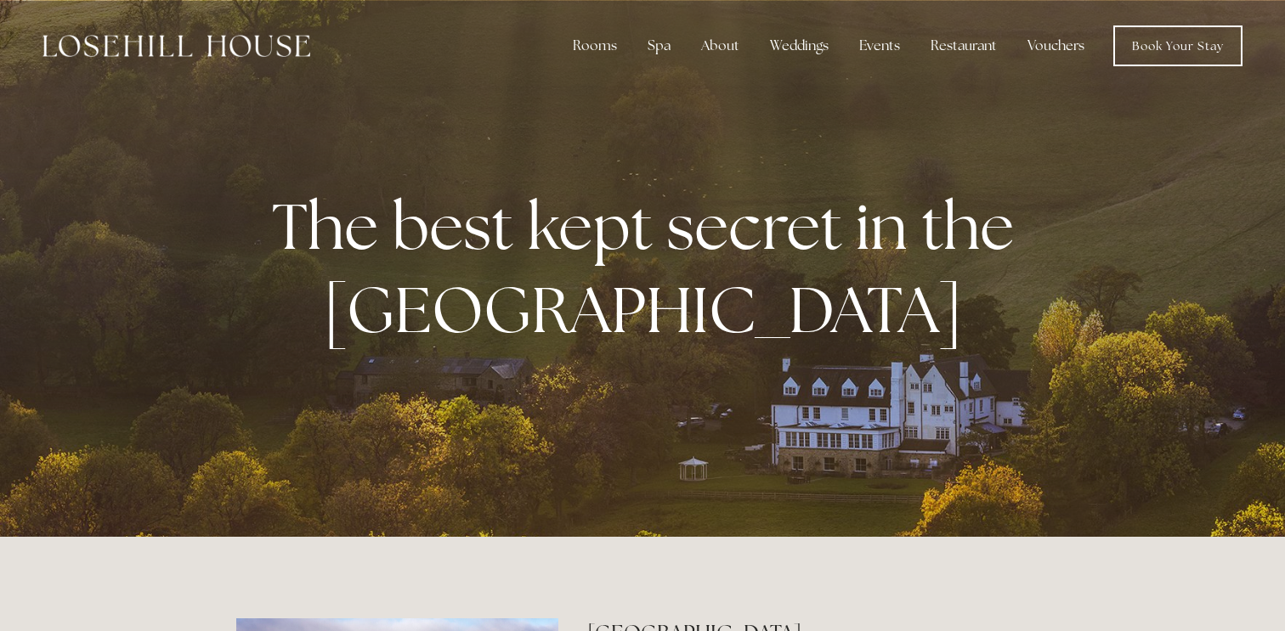  Describe the element at coordinates (176, 46) in the screenshot. I see `img: Losehill House` at that location.